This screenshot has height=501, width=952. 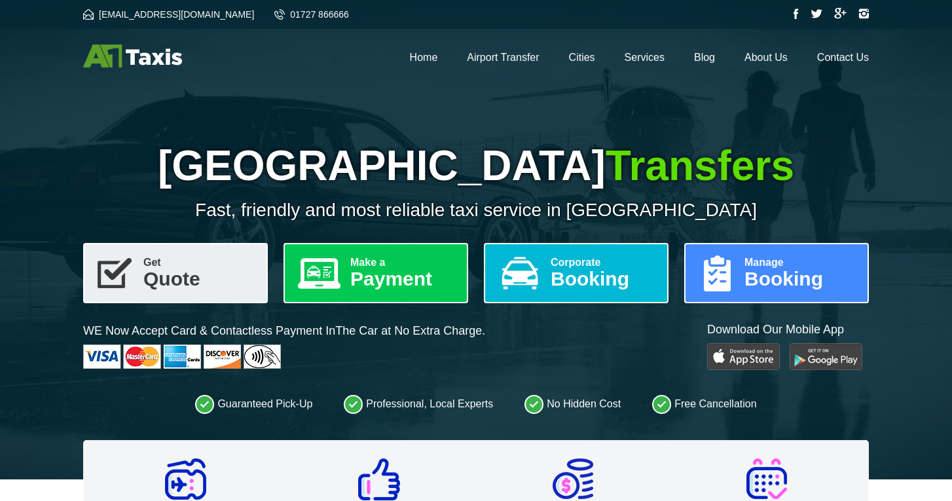 I want to click on img: Twitter, so click(x=816, y=14).